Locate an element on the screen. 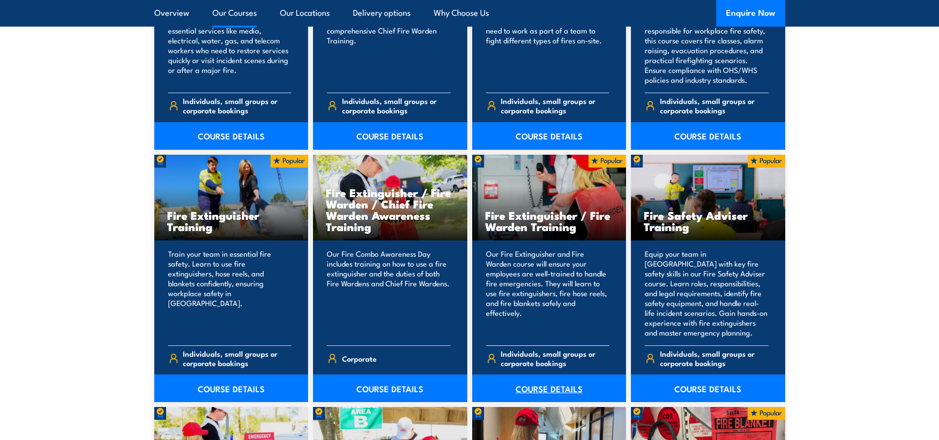 This screenshot has width=939, height=440. h3: Fire Extinguisher / Fire Warden / Chief Fire Warden Awareness Training is located at coordinates (390, 210).